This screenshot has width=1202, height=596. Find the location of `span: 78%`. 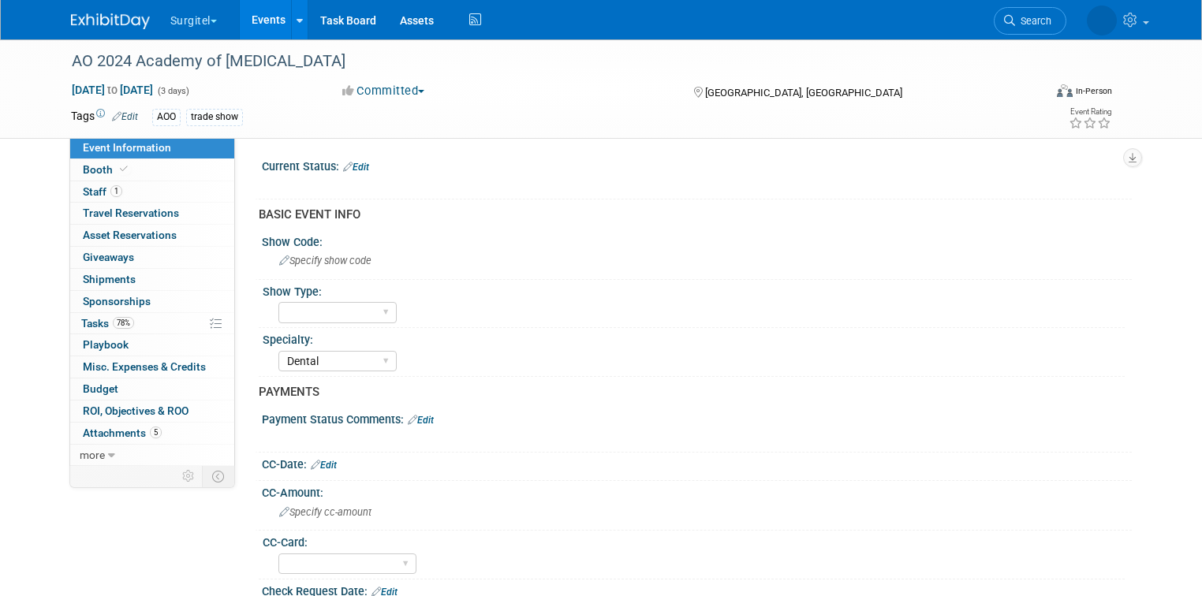

span: 78% is located at coordinates (123, 323).